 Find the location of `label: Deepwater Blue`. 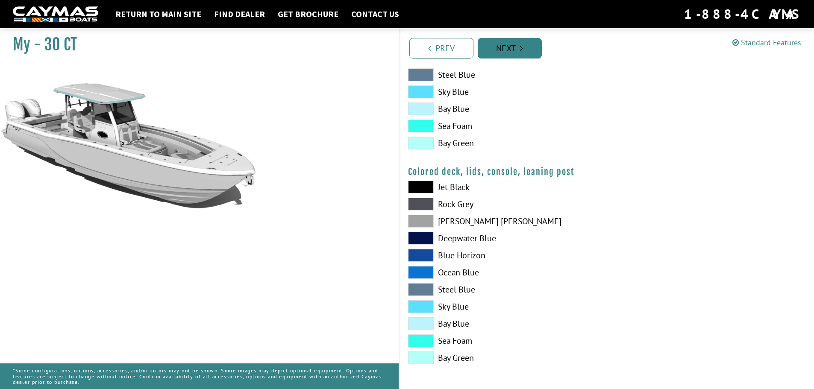

label: Deepwater Blue is located at coordinates (503, 239).